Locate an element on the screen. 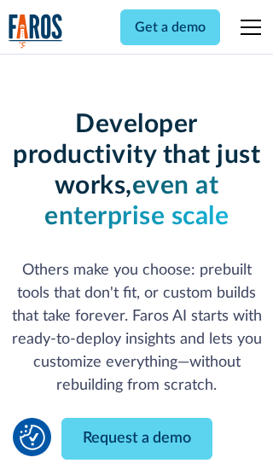 Image resolution: width=273 pixels, height=469 pixels. img: Logo of the analytics and reporting company Faros. is located at coordinates (36, 31).